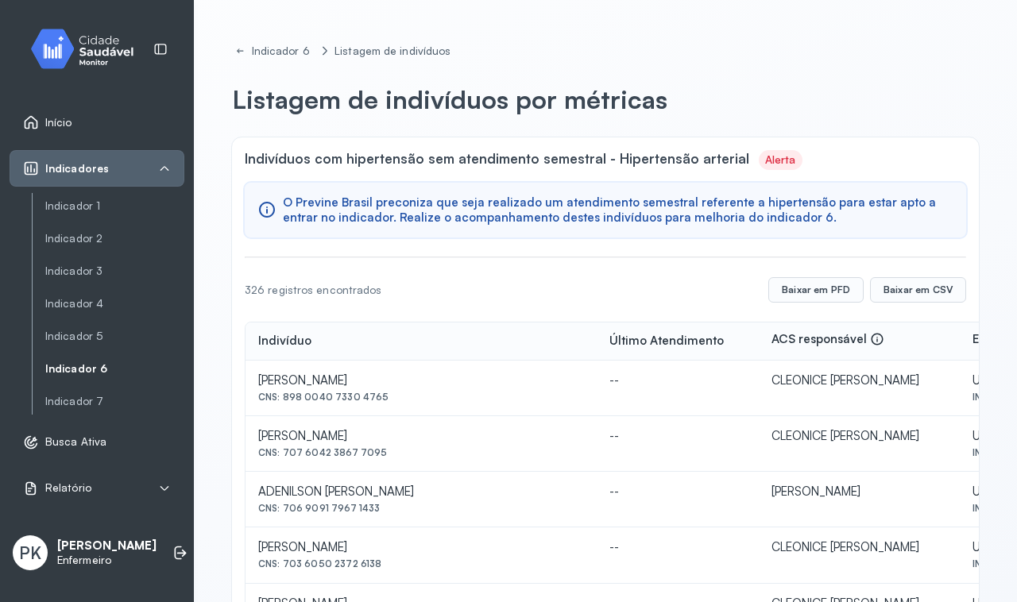  I want to click on div: Indicador 6, so click(282, 51).